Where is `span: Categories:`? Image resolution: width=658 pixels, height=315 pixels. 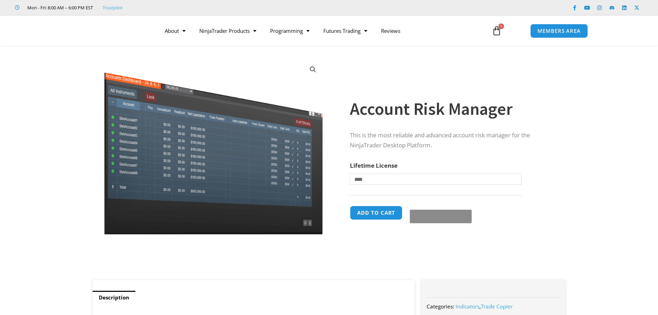
span: Categories: is located at coordinates (440, 306).